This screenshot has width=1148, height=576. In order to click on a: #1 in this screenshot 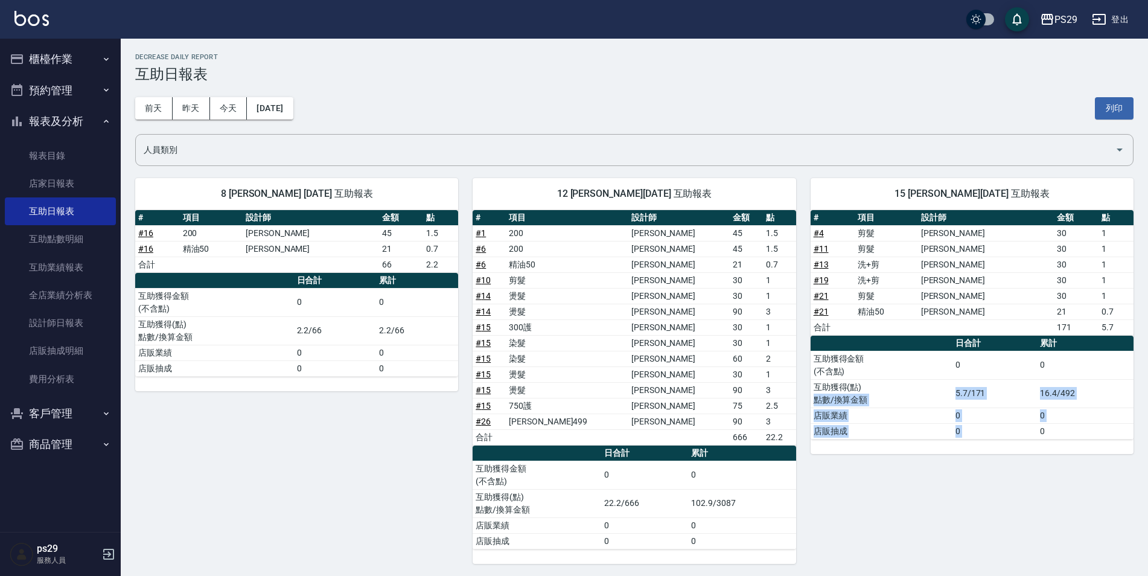, I will do `click(480, 233)`.